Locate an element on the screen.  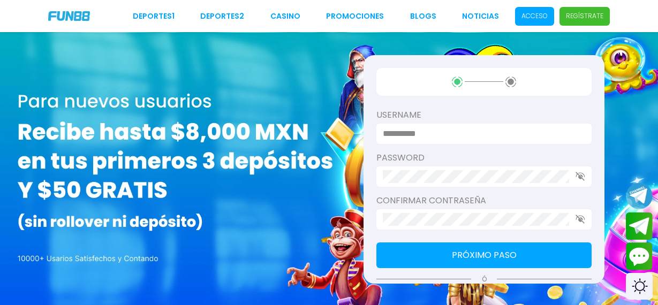
button: Join telegram is located at coordinates (639, 226).